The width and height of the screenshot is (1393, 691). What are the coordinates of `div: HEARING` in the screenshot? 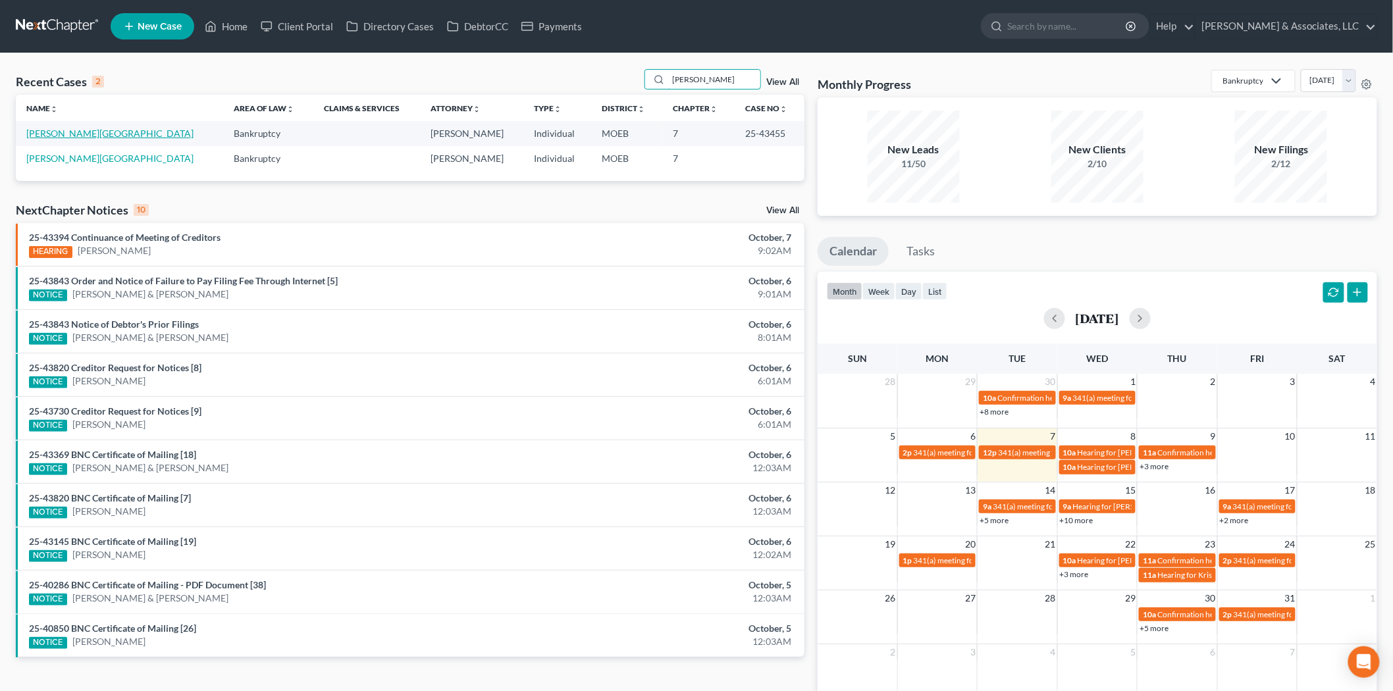 It's located at (51, 252).